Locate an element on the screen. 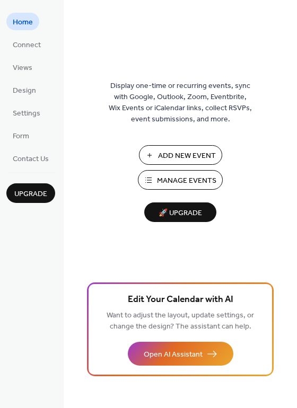 Image resolution: width=297 pixels, height=408 pixels. button: Upgrade is located at coordinates (31, 193).